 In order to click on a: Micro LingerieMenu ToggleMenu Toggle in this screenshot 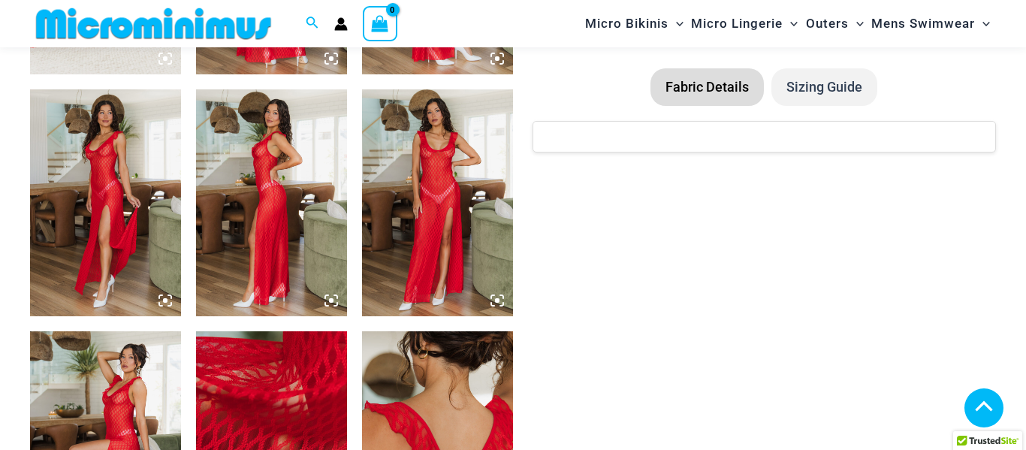, I will do `click(745, 23)`.